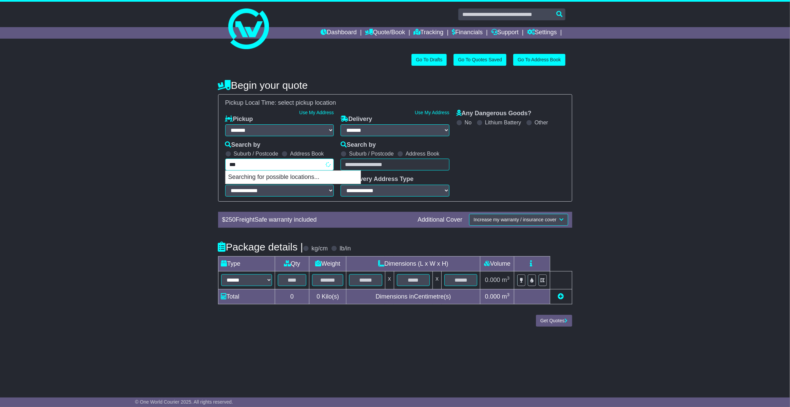  What do you see at coordinates (356, 119) in the screenshot?
I see `label: Delivery` at bounding box center [356, 119].